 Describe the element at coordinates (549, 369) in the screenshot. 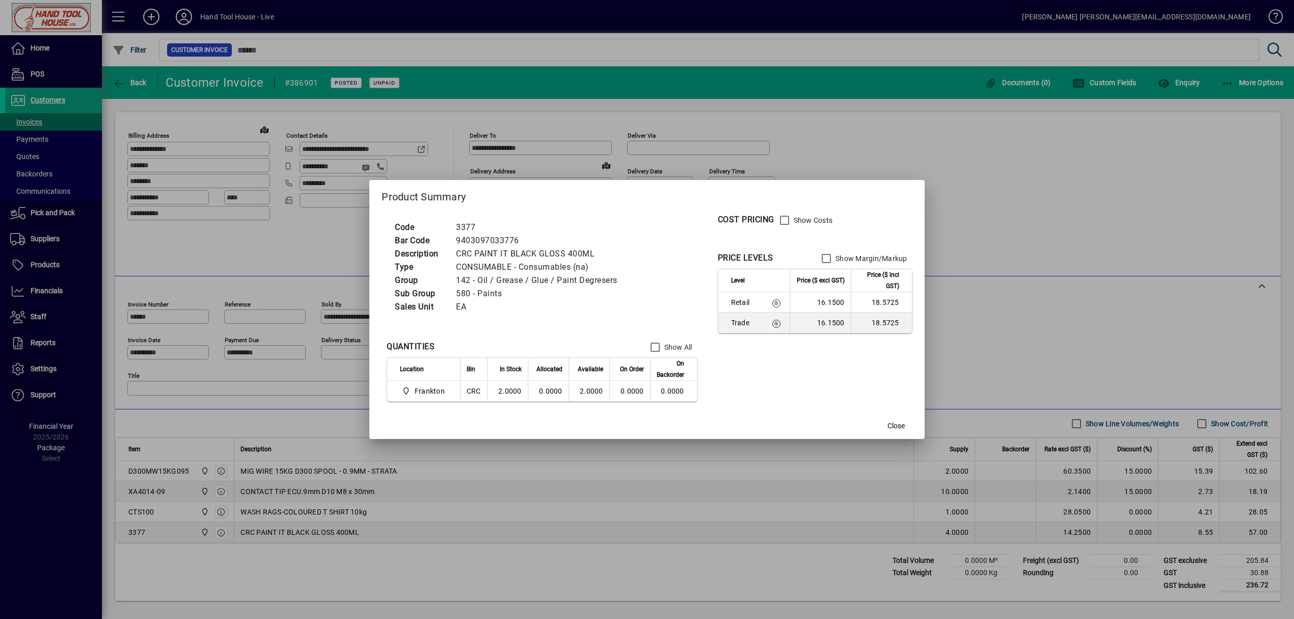

I see `span: Allocated` at that location.